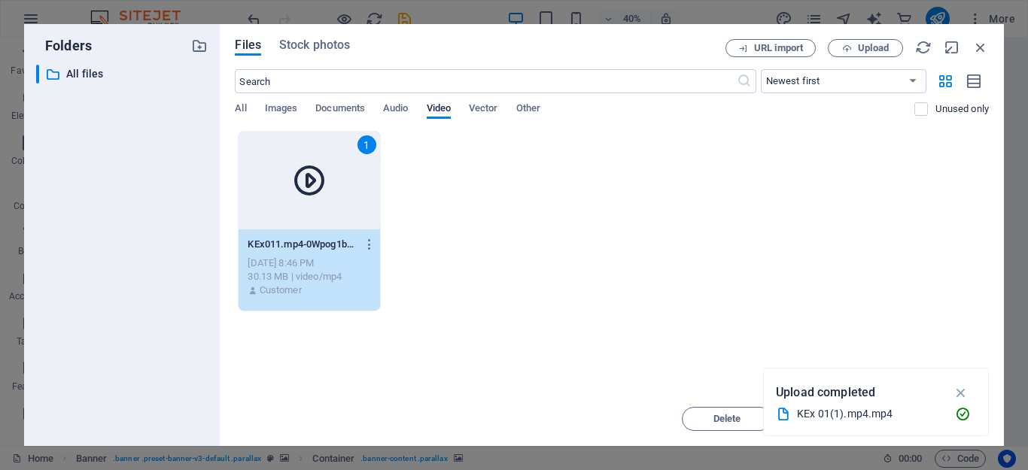 The height and width of the screenshot is (470, 1028). What do you see at coordinates (302, 245) in the screenshot?
I see `p: KEx011.mp4-0Wpog1bsgvDs5Y8gjQ0VfQ.mp4` at bounding box center [302, 245].